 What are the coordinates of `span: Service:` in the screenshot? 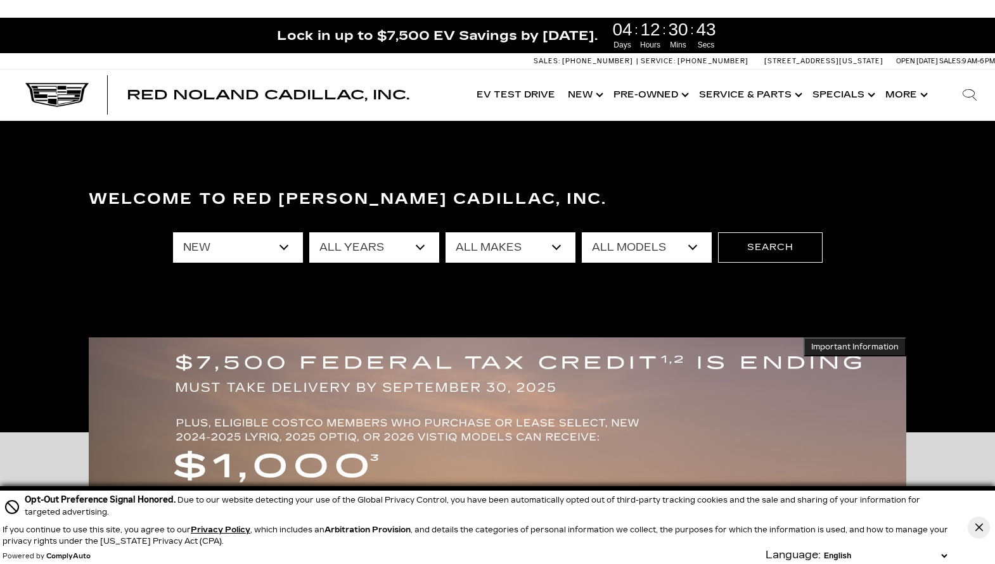 It's located at (658, 61).